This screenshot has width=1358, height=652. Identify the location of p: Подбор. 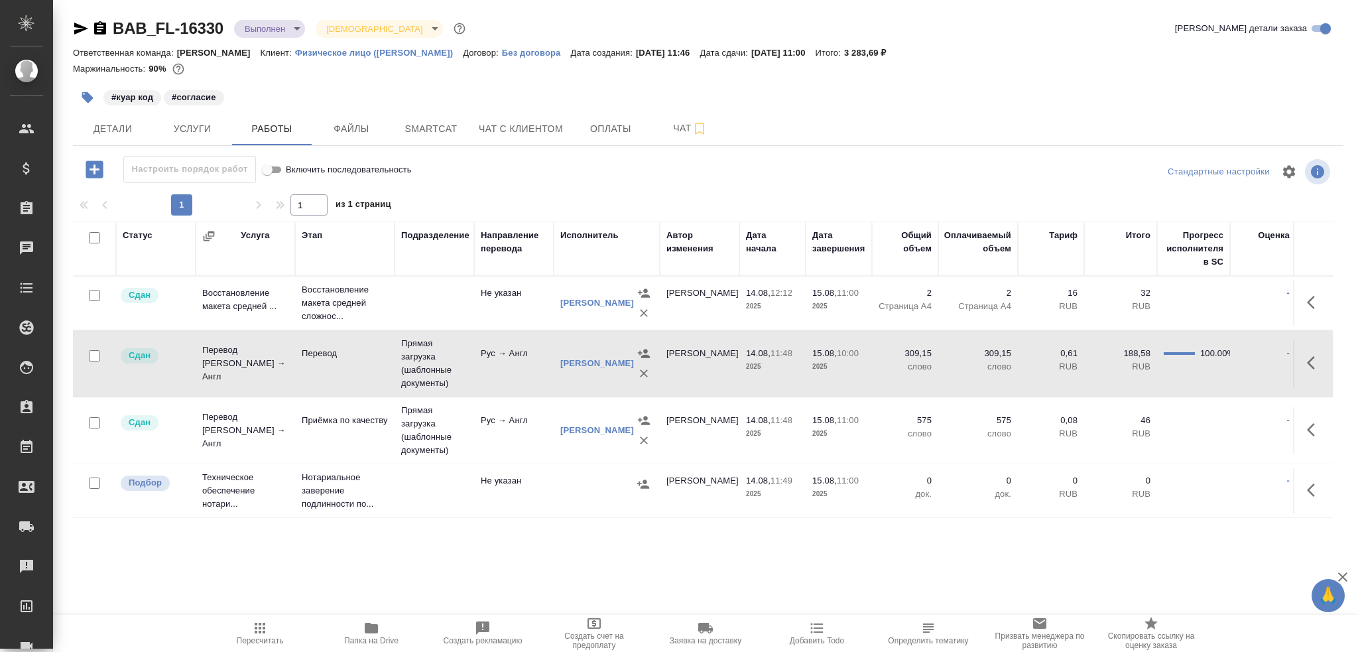
(145, 483).